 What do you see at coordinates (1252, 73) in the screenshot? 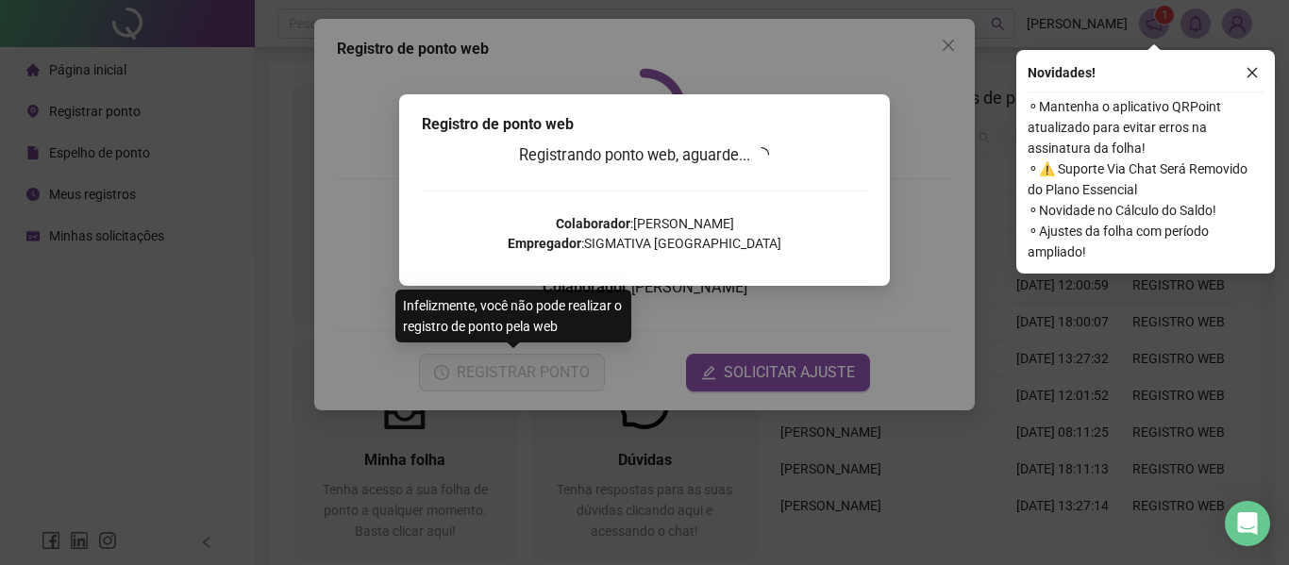
I see `span: close` at bounding box center [1252, 73].